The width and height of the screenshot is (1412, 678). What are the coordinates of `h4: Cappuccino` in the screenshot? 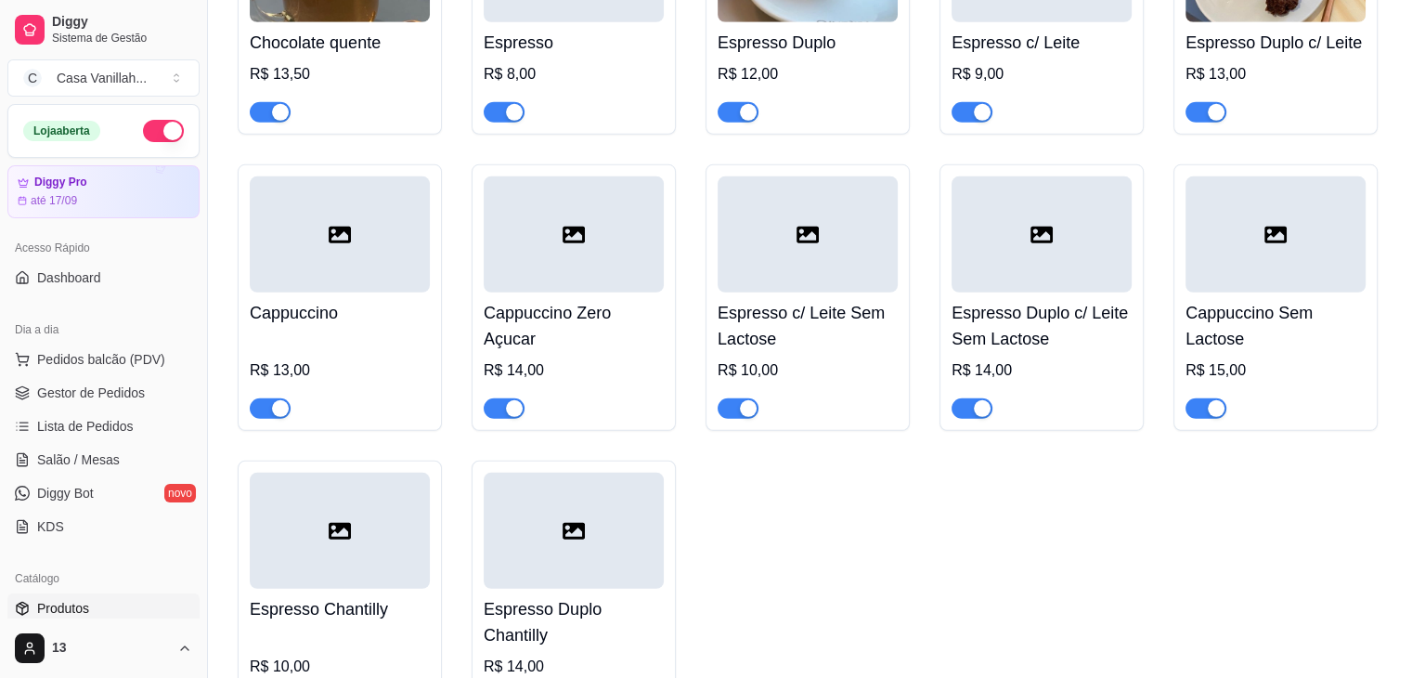 It's located at (340, 313).